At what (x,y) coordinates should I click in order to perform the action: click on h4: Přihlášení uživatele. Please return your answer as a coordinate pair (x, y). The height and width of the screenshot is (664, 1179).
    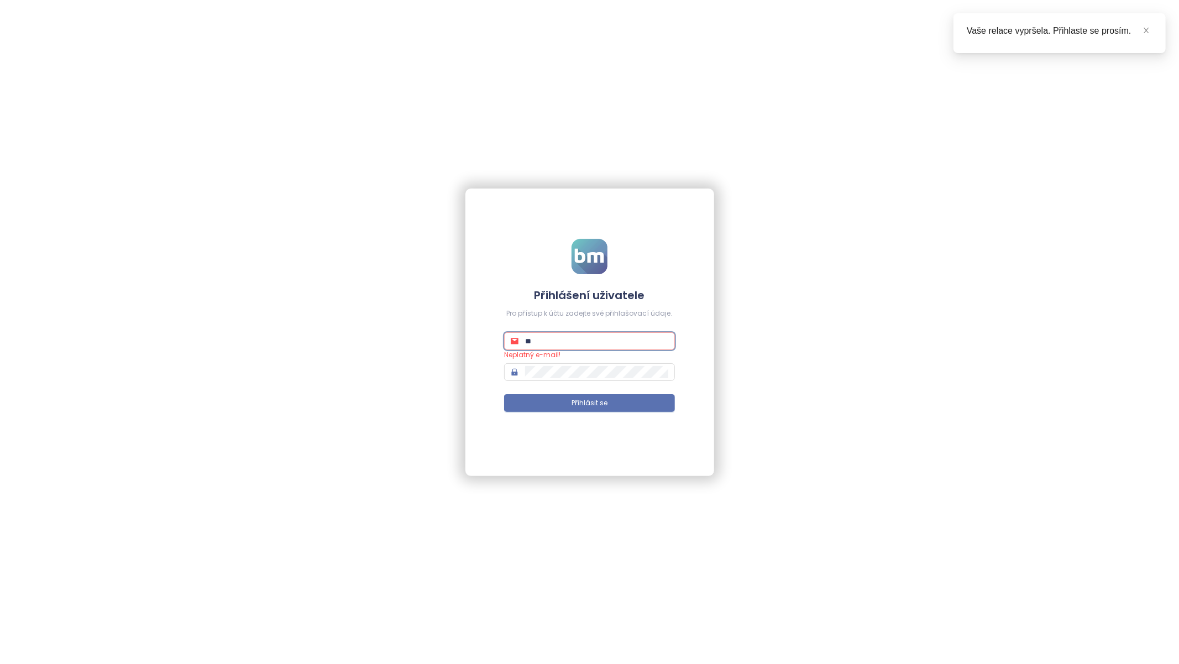
    Looking at the image, I should click on (589, 295).